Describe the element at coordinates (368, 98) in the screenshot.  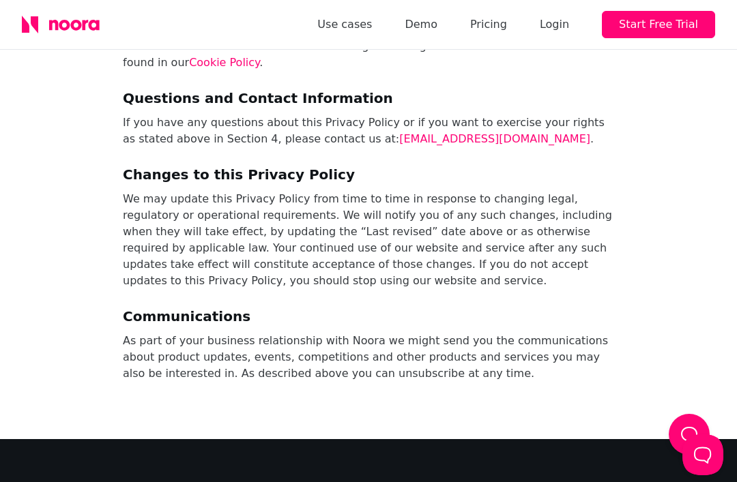
I see `h2: Questions and Contact Information` at that location.